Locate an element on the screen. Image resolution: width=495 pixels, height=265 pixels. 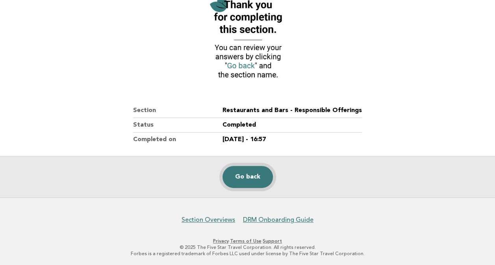
dd: Restaurants and Bars - Responsible Offerings is located at coordinates (292, 111).